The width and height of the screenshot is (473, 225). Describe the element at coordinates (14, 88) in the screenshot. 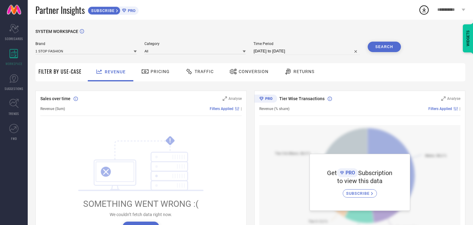

I see `span: SUGGESTIONS` at that location.